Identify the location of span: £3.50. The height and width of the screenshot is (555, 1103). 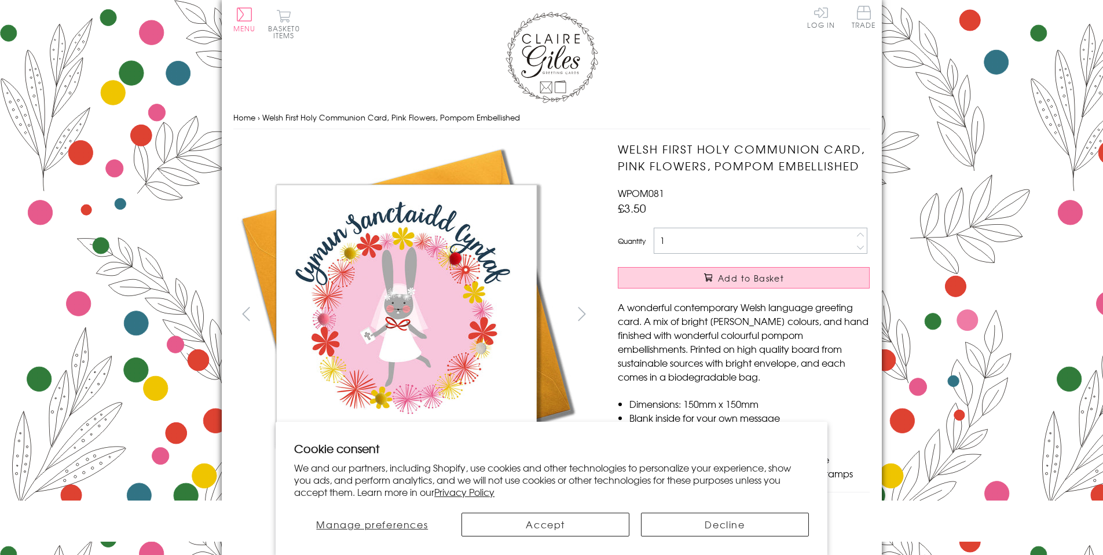
(632, 208).